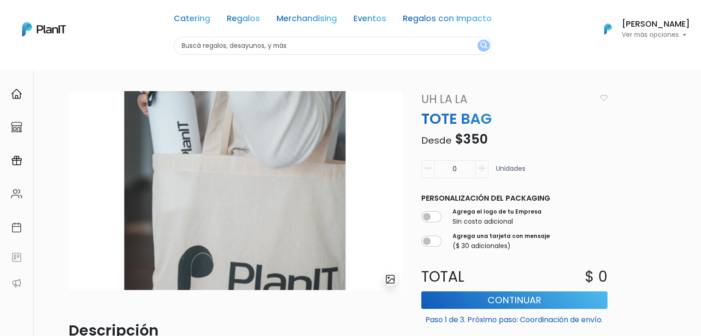 Image resolution: width=701 pixels, height=336 pixels. I want to click on img: Captura_de_pantalla_2023-08-03_153127.jpg, so click(235, 191).